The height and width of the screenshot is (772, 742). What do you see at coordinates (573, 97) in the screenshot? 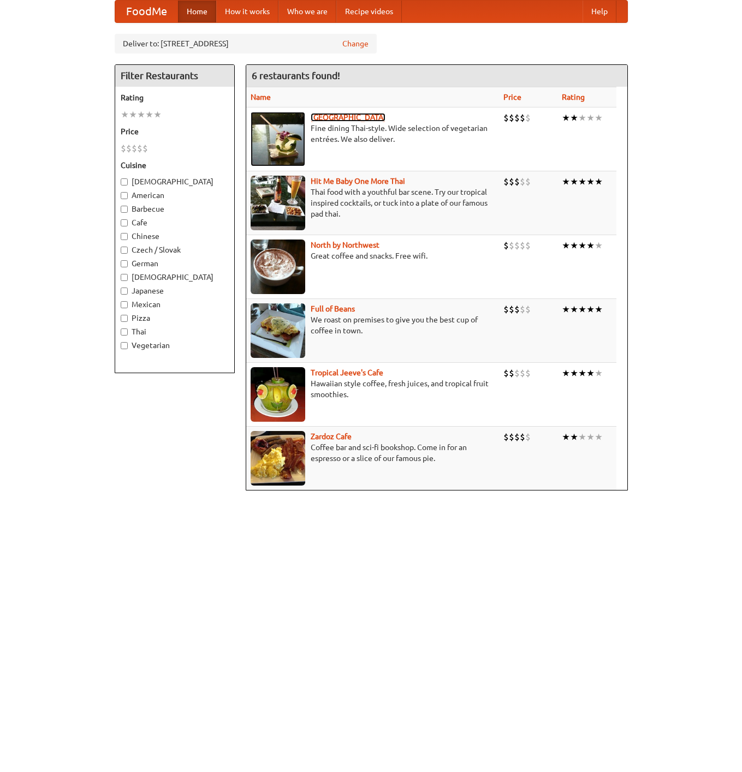
I see `a: Rating` at bounding box center [573, 97].